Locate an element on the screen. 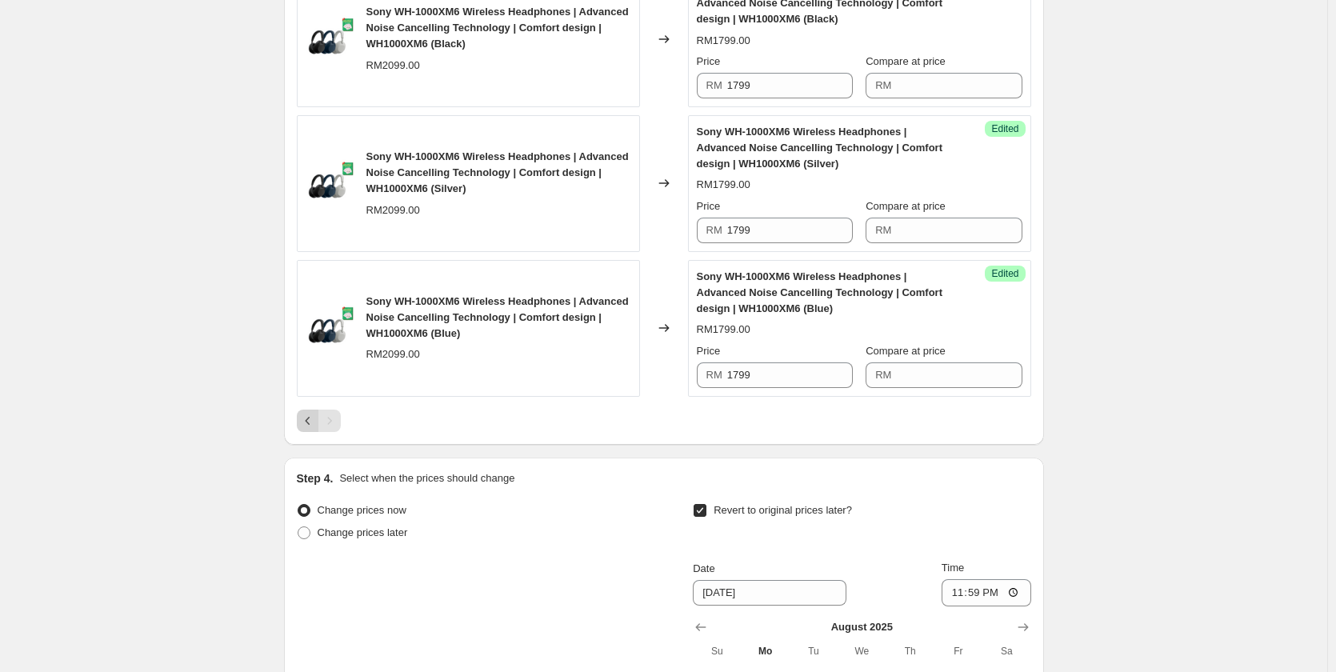  th: Saturday is located at coordinates (1006, 651).